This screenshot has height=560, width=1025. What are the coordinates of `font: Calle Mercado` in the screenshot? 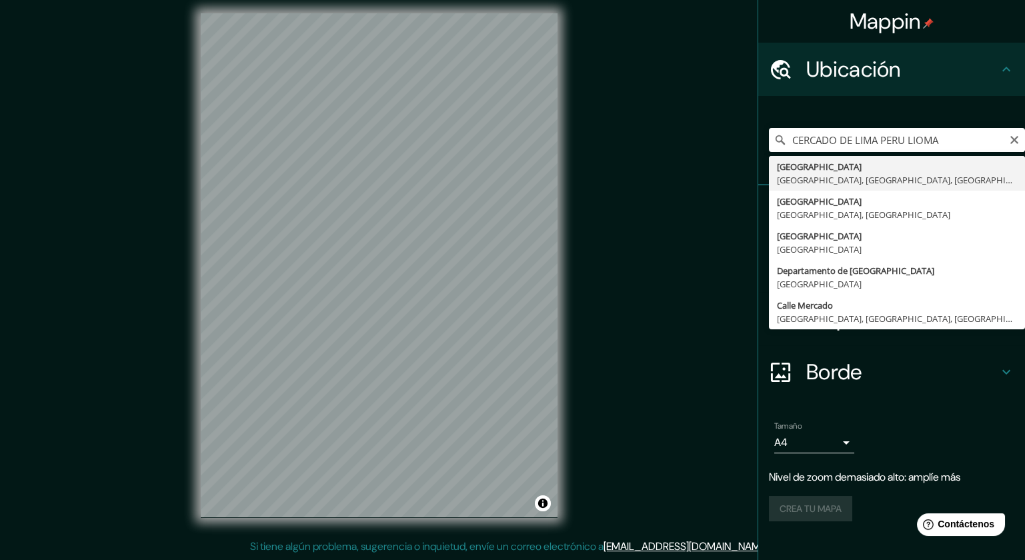 It's located at (805, 305).